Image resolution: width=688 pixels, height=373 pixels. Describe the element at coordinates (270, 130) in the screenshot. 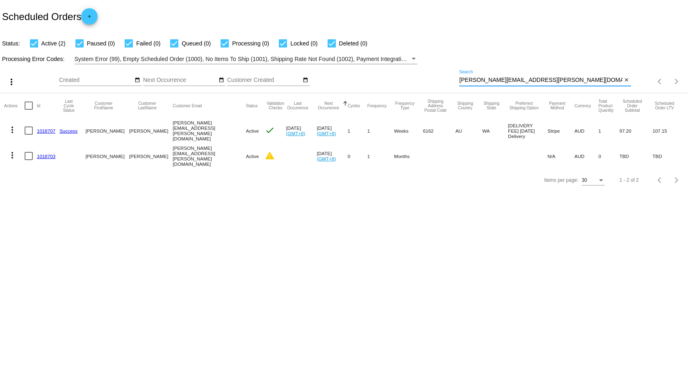

I see `mat-icon: check` at that location.